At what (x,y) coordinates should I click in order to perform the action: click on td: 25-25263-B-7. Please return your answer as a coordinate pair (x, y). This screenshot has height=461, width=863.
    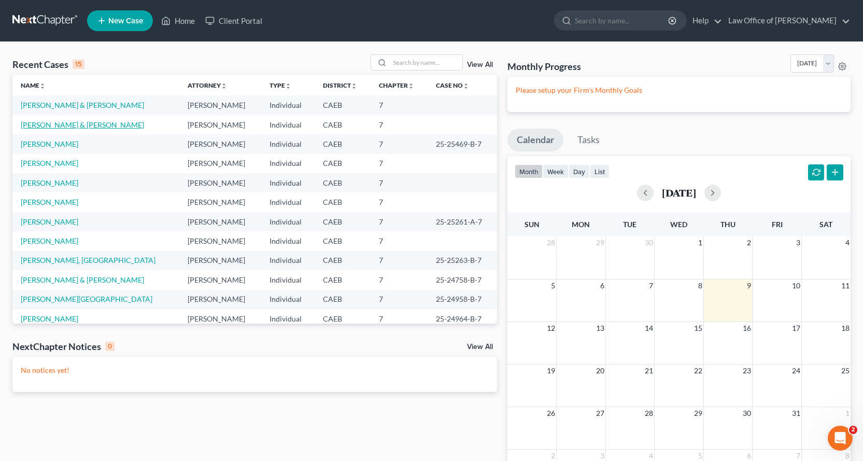
    Looking at the image, I should click on (462, 260).